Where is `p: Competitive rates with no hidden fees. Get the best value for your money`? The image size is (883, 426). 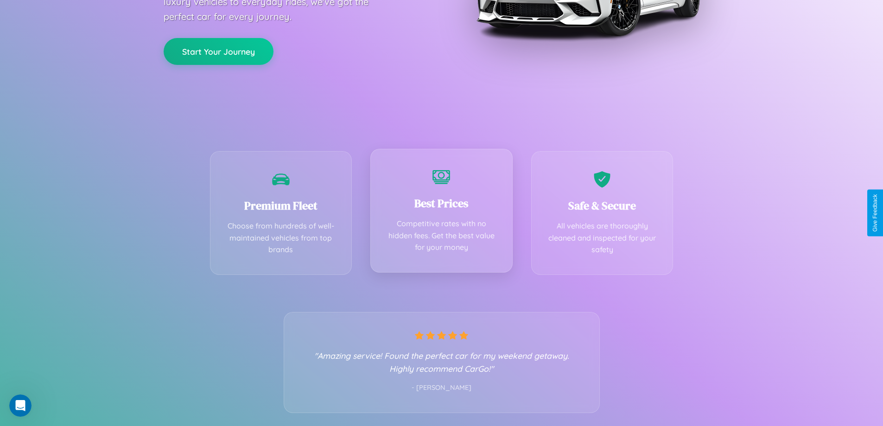 p: Competitive rates with no hidden fees. Get the best value for your money is located at coordinates (441, 236).